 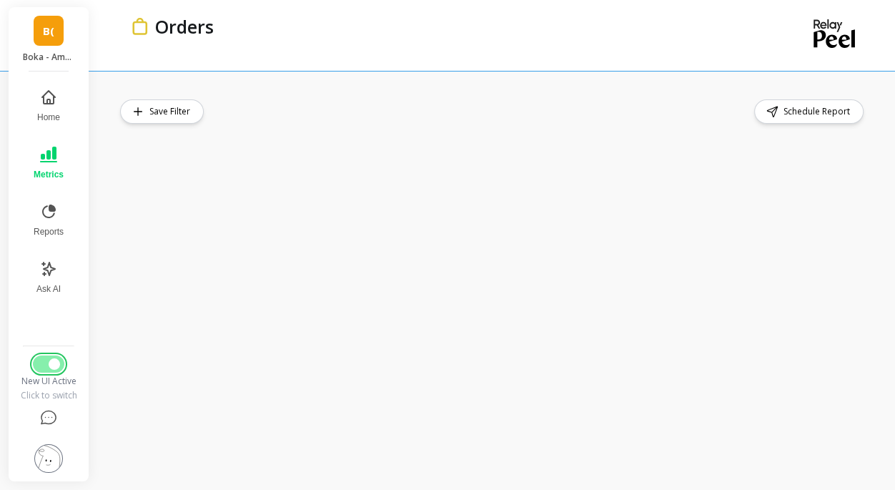 I want to click on button: Help, so click(x=49, y=418).